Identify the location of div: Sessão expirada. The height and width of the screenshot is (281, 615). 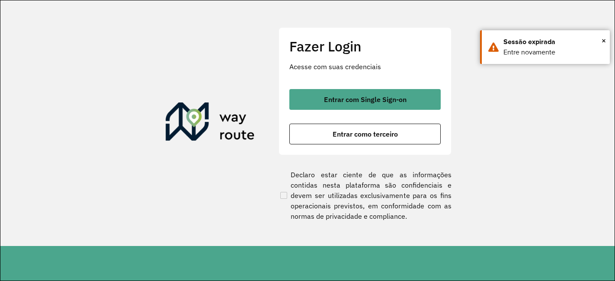
(553, 42).